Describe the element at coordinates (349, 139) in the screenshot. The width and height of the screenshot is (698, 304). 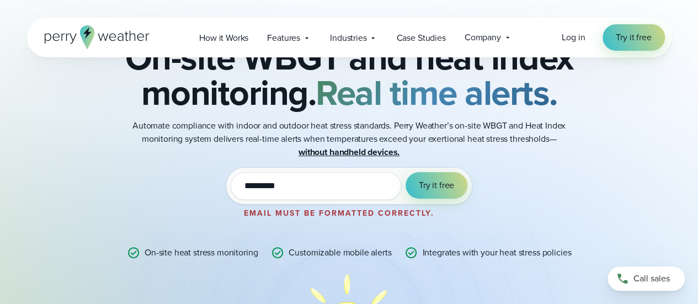
I see `p: Automate compliance with indoor and outdoor heat stress standards. Perry Weather’s on-site WBGT a...` at that location.